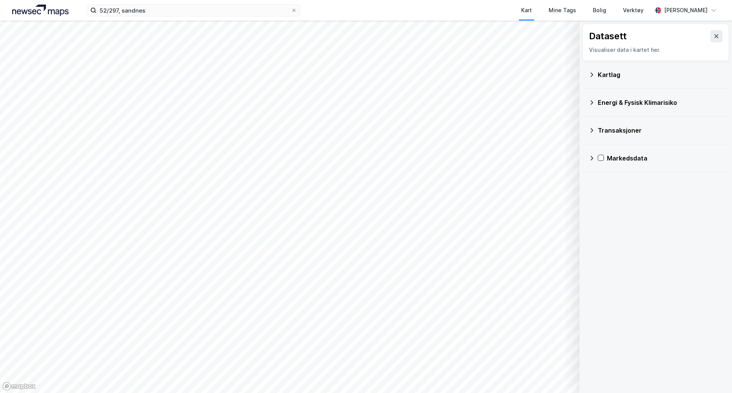 This screenshot has height=393, width=732. What do you see at coordinates (660, 130) in the screenshot?
I see `div: Transaksjoner` at bounding box center [660, 130].